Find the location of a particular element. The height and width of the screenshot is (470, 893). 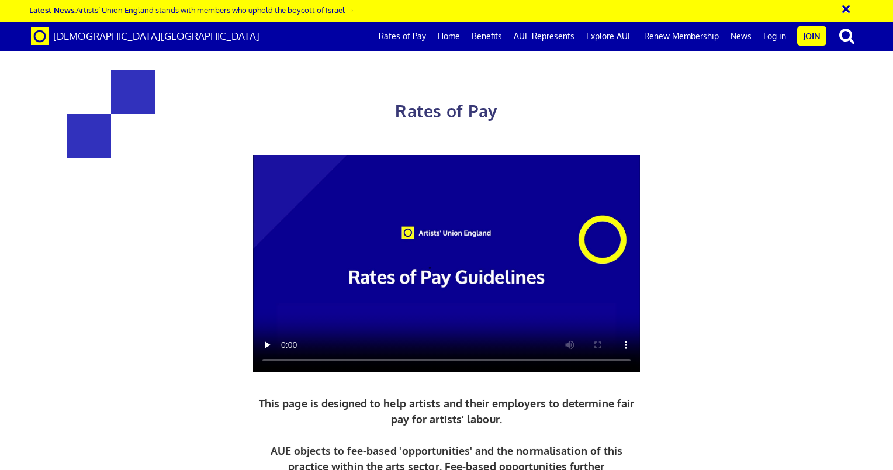

span: Rates of Pay is located at coordinates (446, 111).